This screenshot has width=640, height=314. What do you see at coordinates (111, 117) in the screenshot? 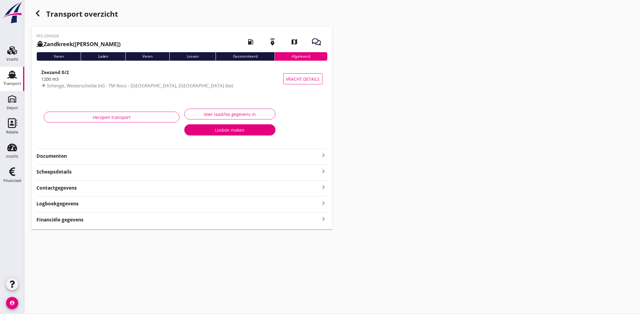
I see `button: Heropen transport` at bounding box center [111, 117].